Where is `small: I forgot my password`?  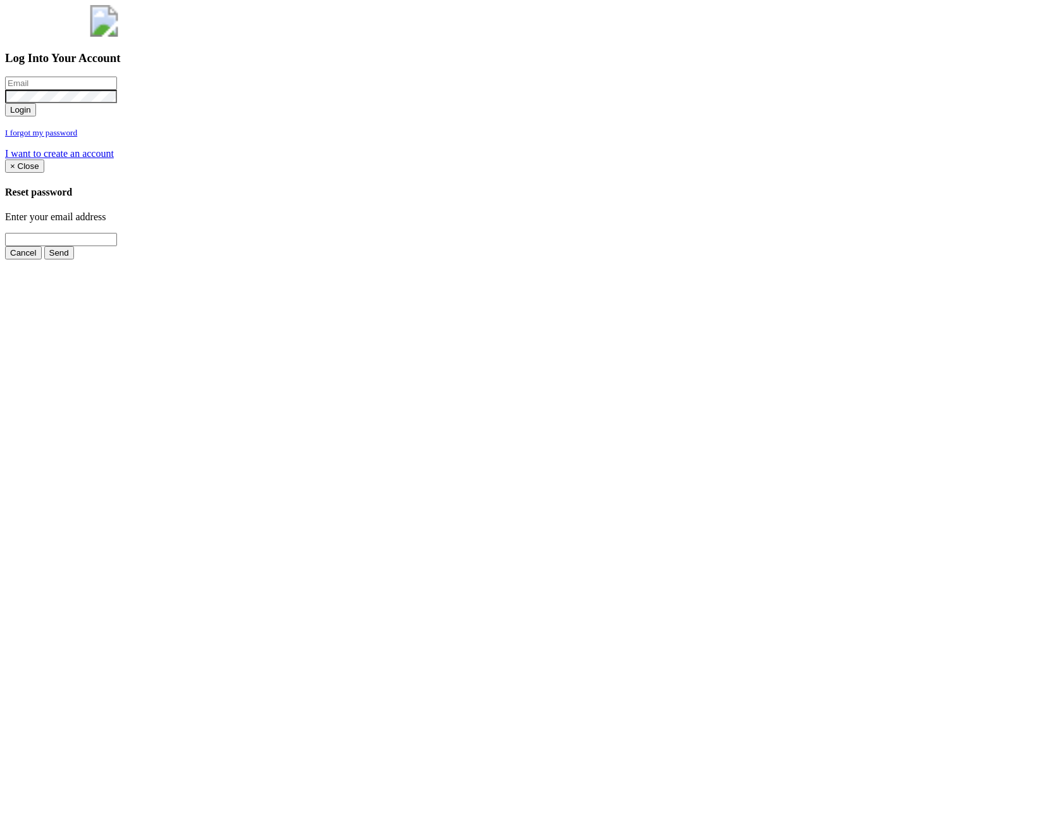 small: I forgot my password is located at coordinates (41, 132).